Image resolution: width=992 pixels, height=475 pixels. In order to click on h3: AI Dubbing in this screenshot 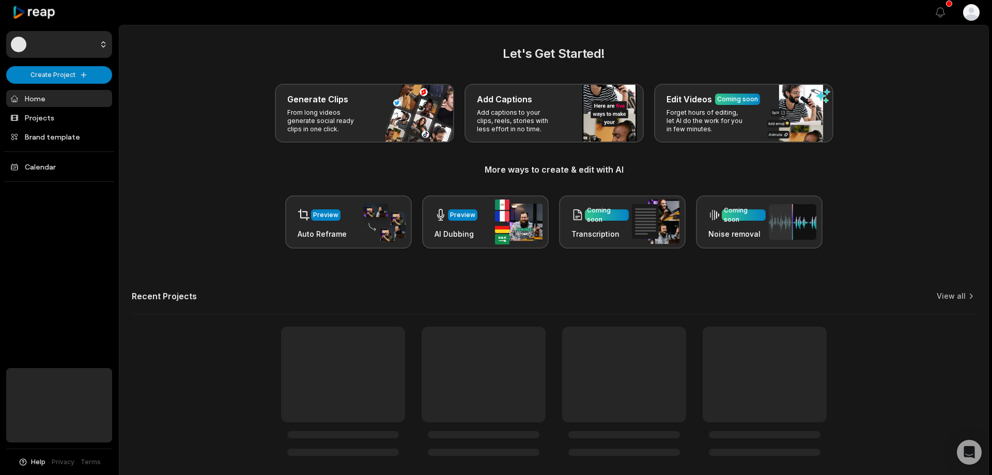, I will do `click(456, 234)`.